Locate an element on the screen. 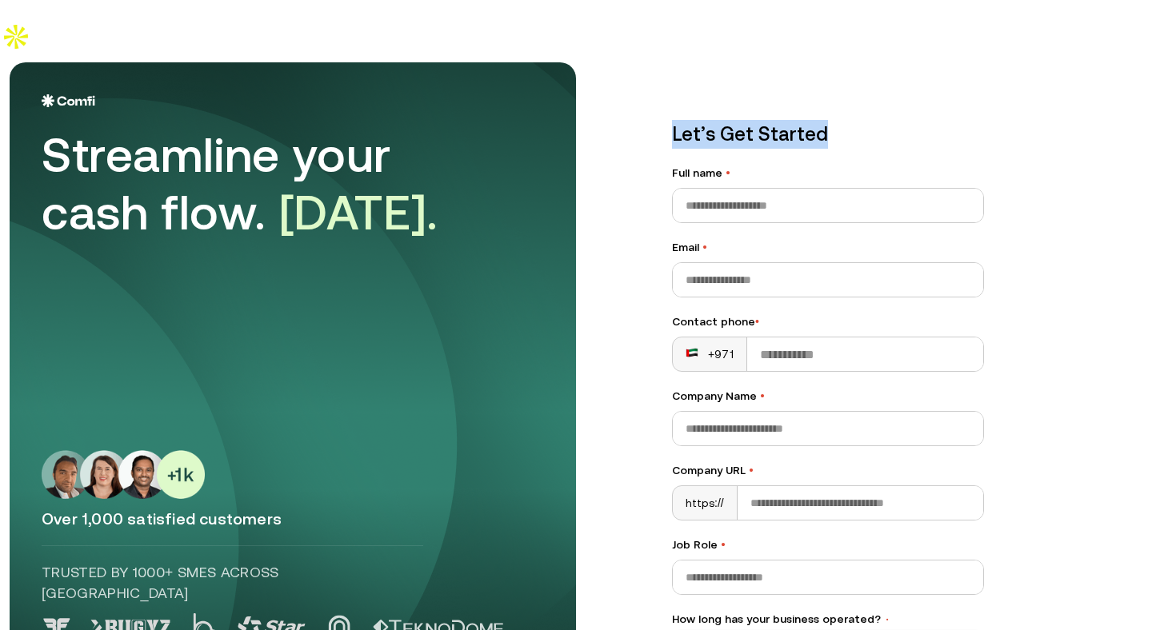 The image size is (1152, 630). div: +971 is located at coordinates (709, 354).